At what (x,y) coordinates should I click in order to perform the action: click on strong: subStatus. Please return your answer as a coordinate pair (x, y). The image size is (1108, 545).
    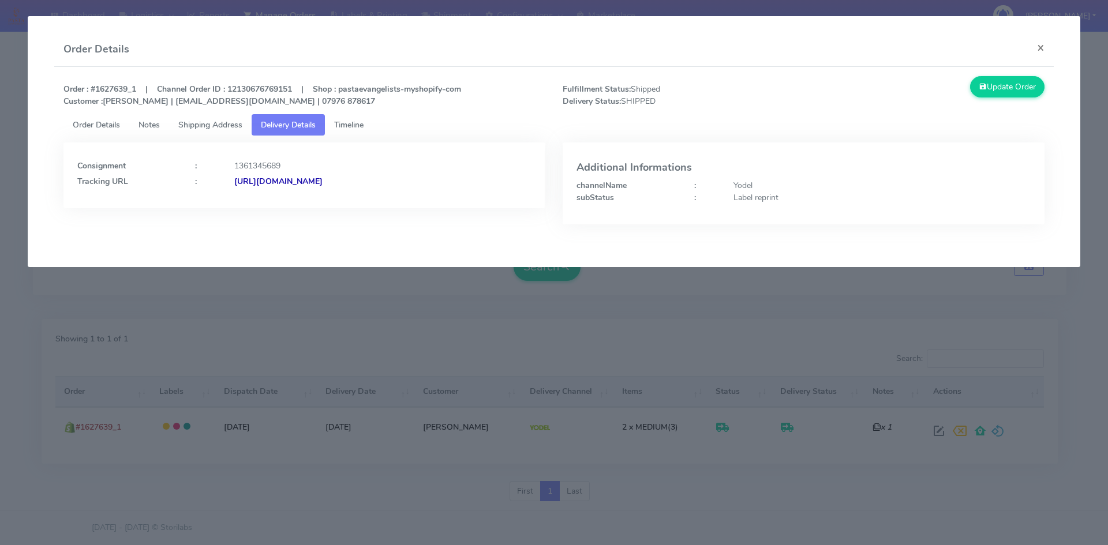
    Looking at the image, I should click on (595, 197).